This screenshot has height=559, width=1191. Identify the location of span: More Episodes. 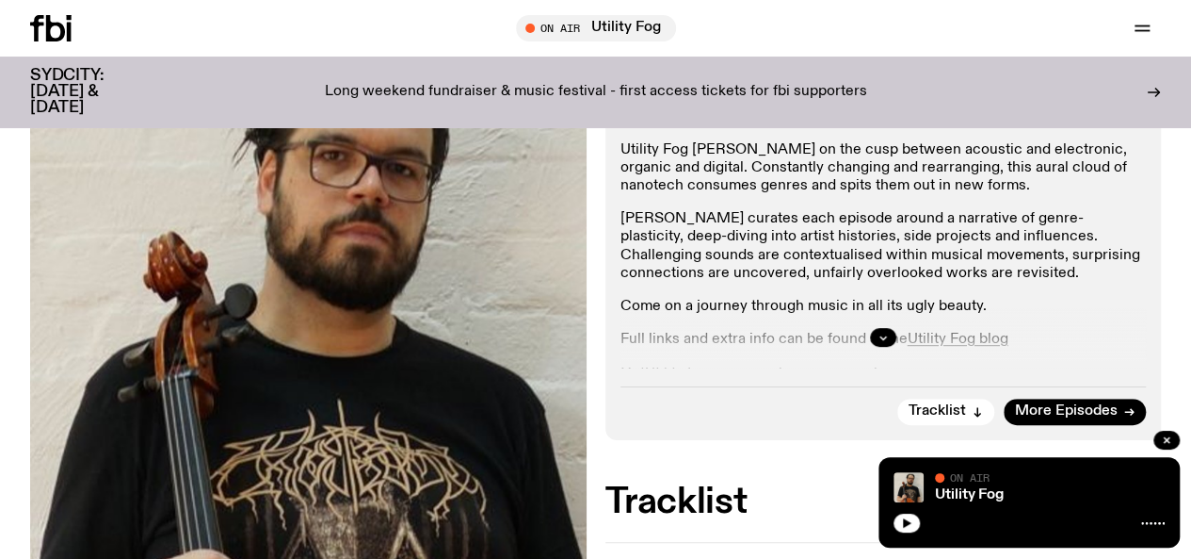
(1066, 411).